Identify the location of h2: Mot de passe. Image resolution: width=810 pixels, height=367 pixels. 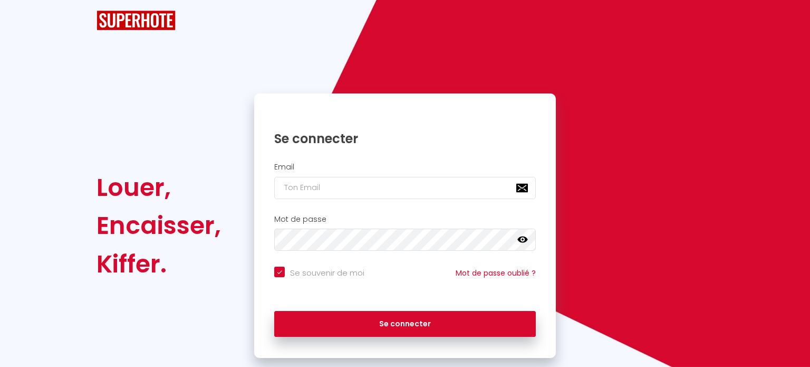
(405, 219).